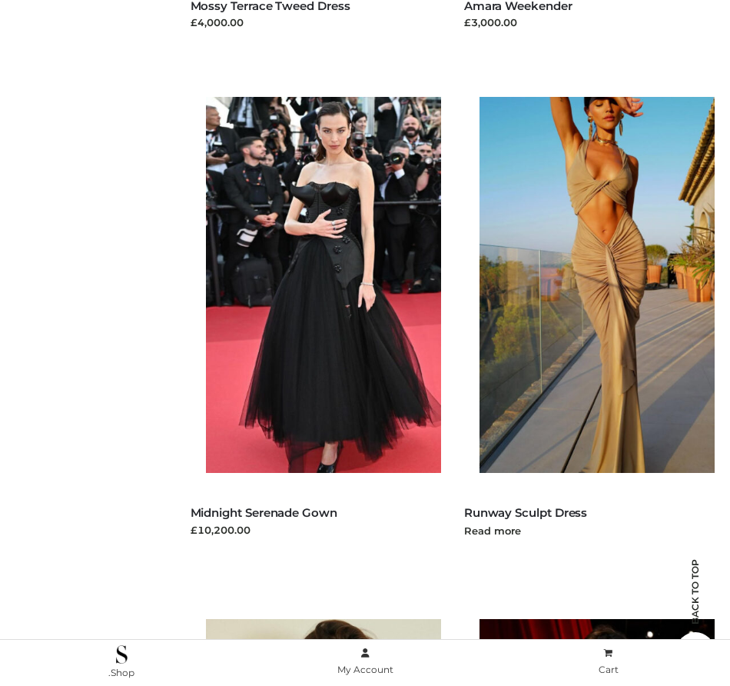 Image resolution: width=730 pixels, height=686 pixels. What do you see at coordinates (316, 22) in the screenshot?
I see `div: £4,000.00` at bounding box center [316, 22].